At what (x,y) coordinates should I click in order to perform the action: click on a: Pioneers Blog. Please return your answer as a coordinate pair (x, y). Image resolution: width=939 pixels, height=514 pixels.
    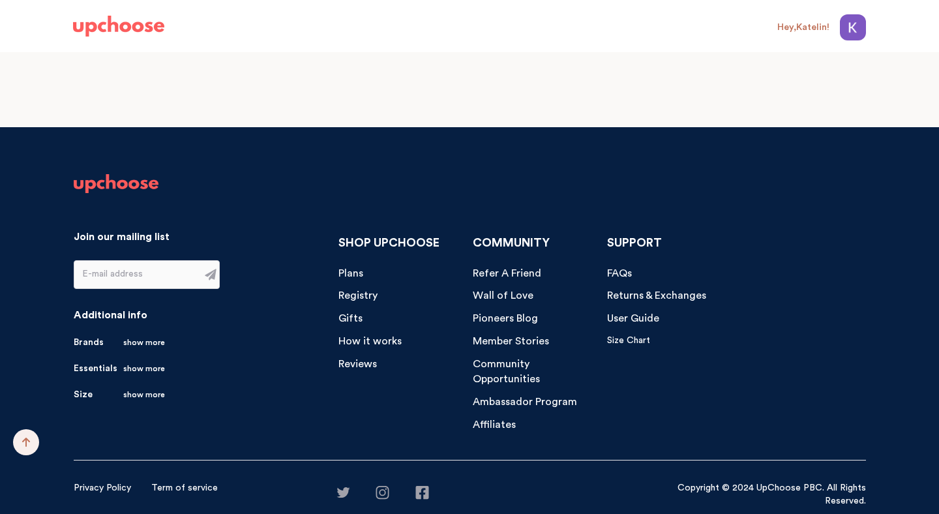
    Looking at the image, I should click on (505, 318).